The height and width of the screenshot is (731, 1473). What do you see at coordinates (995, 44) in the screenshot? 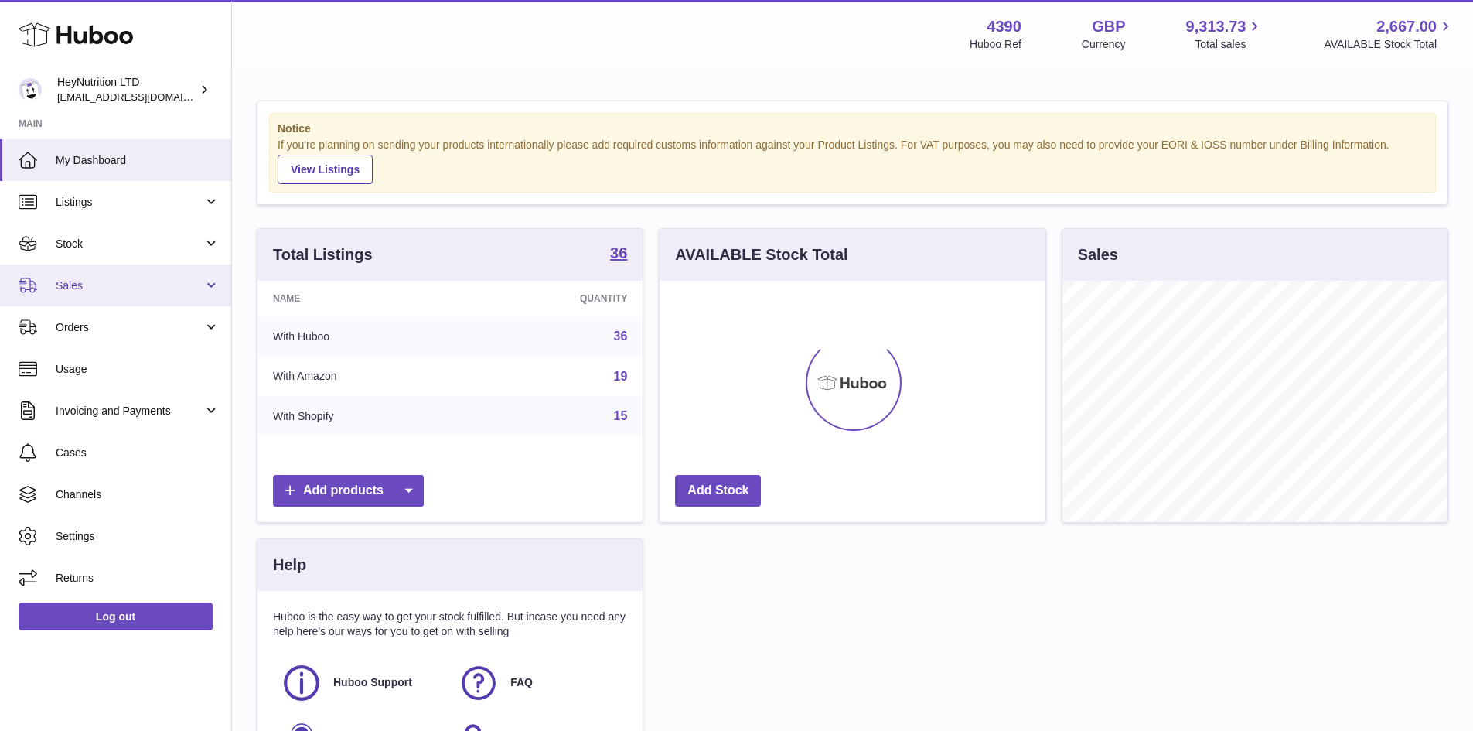
I see `div: Huboo Ref` at bounding box center [995, 44].